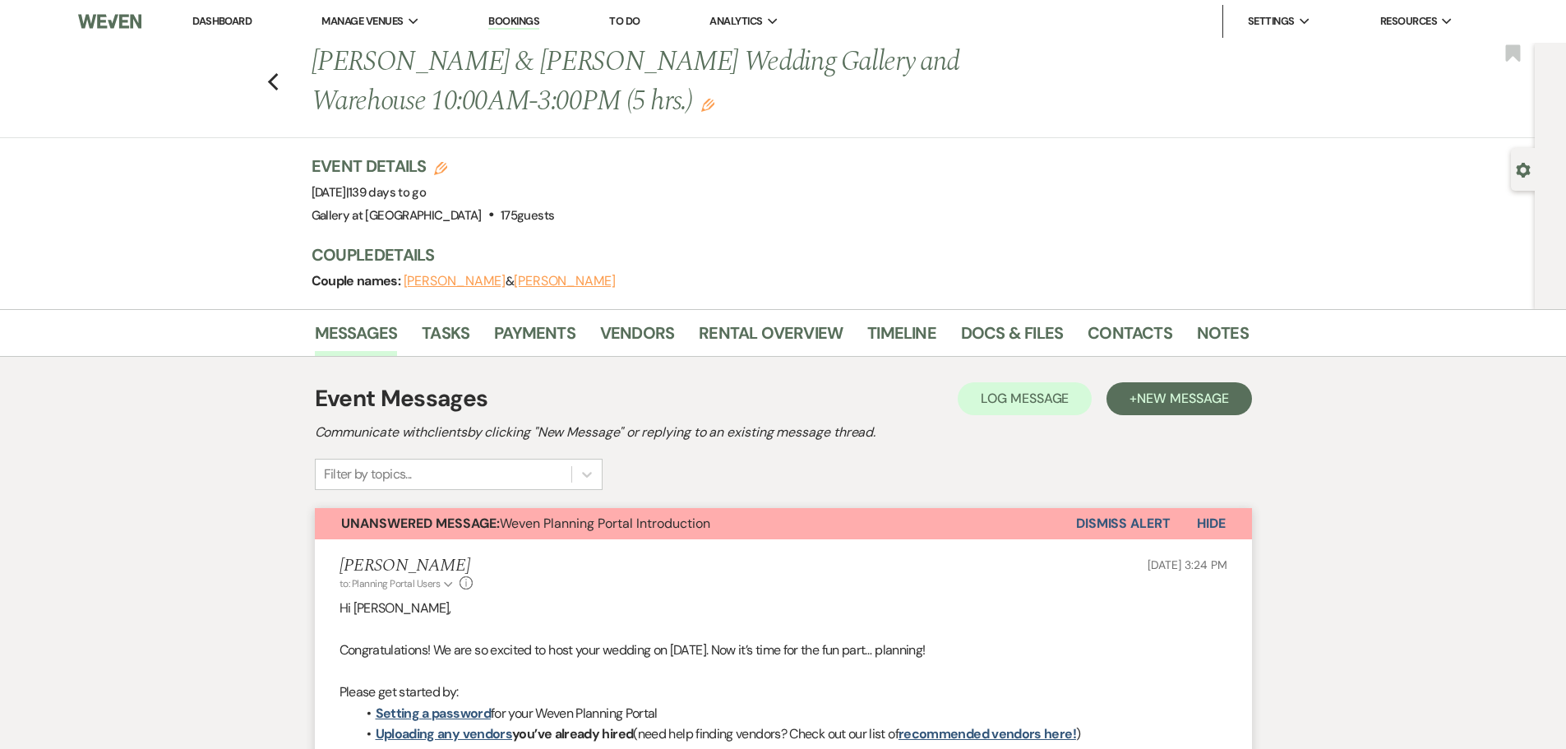  Describe the element at coordinates (770, 338) in the screenshot. I see `a: Rental Overview` at that location.